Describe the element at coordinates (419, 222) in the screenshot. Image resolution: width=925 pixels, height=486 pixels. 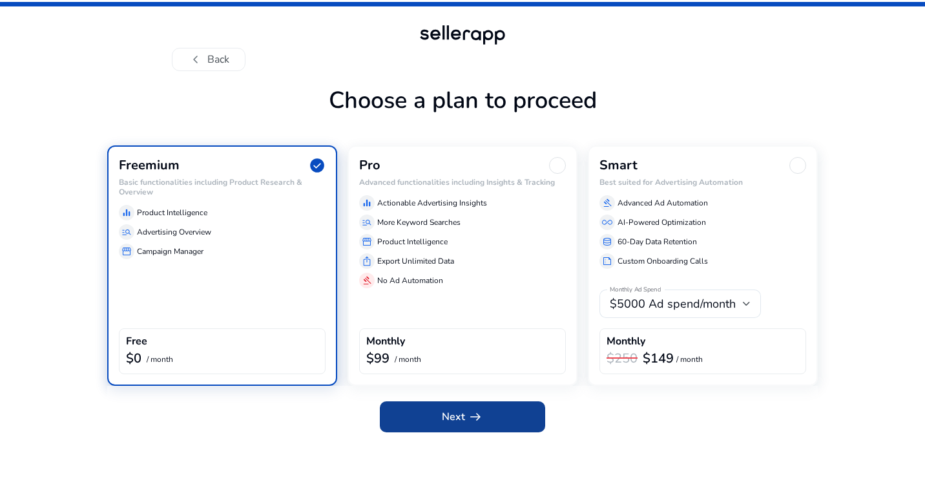
I see `p: More Keyword Searches` at that location.